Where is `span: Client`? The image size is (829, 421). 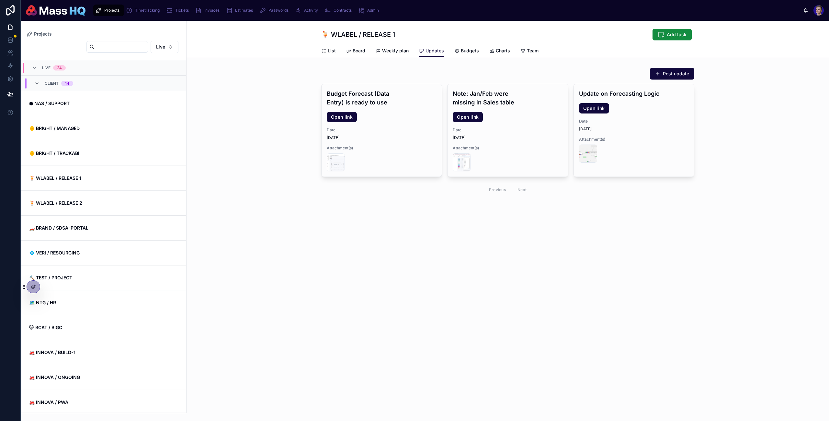 span: Client is located at coordinates (51, 84).